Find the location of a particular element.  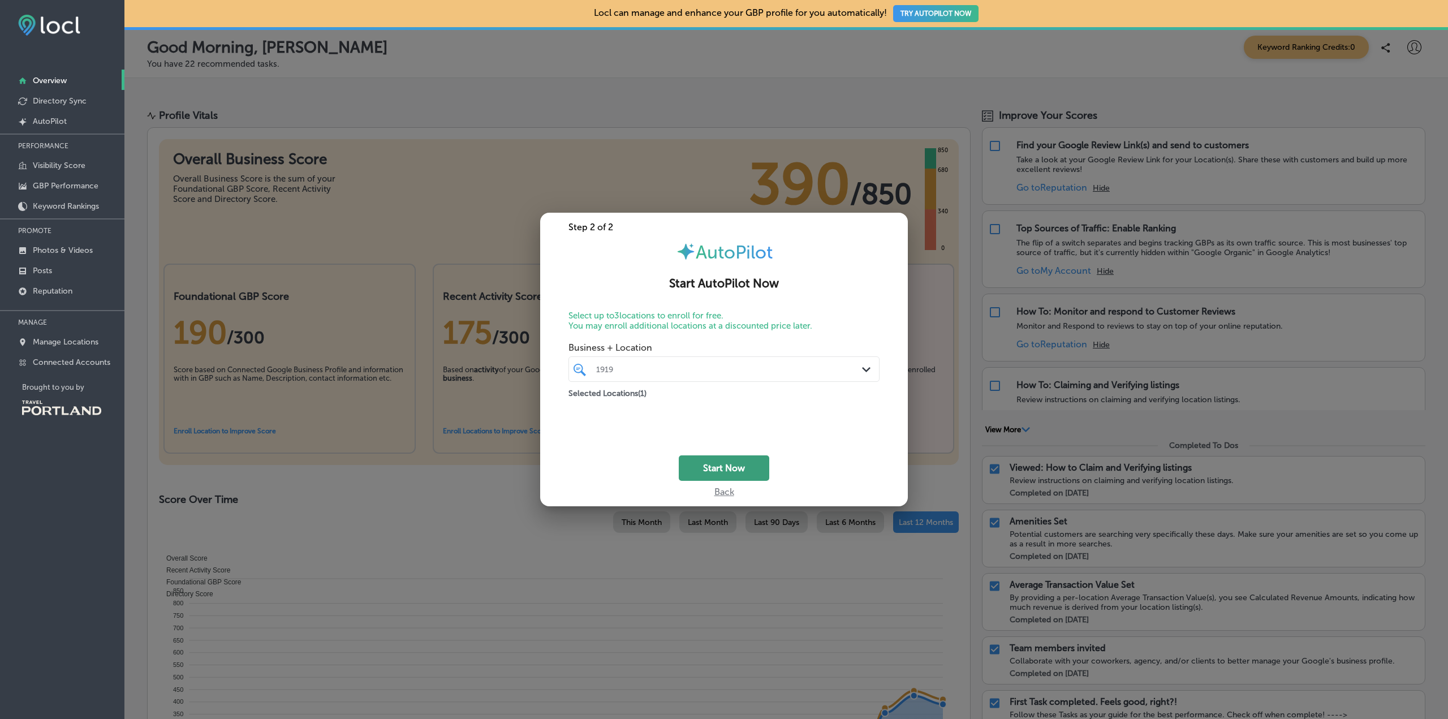

p: Select up to 3 locations to enroll for free. You may enroll additional locations at a discounted ... is located at coordinates (724, 321).